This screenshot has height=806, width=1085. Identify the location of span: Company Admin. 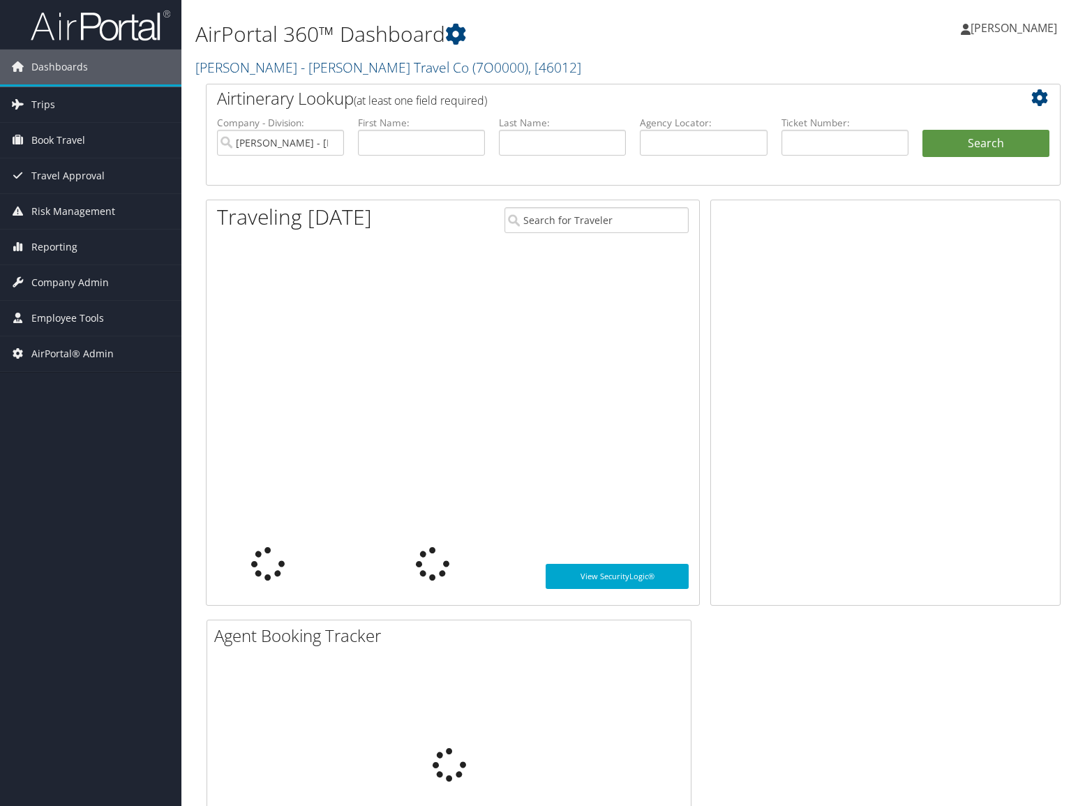
(70, 283).